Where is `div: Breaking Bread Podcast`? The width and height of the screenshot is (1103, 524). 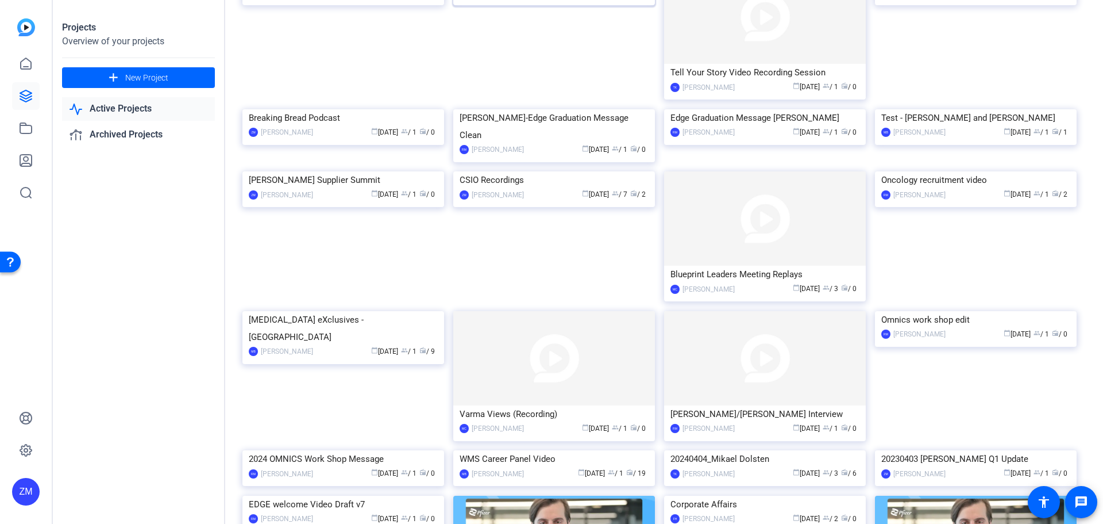
div: Breaking Bread Podcast is located at coordinates (343, 118).